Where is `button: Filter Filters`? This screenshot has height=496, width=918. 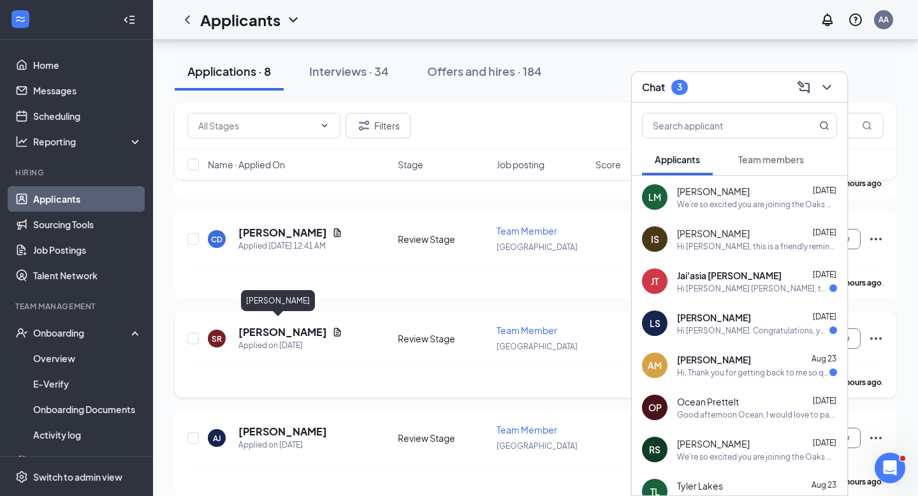
button: Filter Filters is located at coordinates (378, 126).